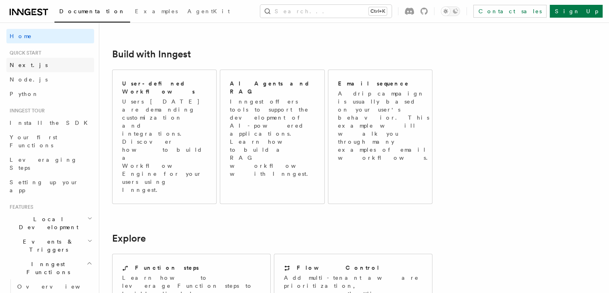 The width and height of the screenshot is (609, 293). Describe the element at coordinates (167, 267) in the screenshot. I see `h2: Function steps` at that location.